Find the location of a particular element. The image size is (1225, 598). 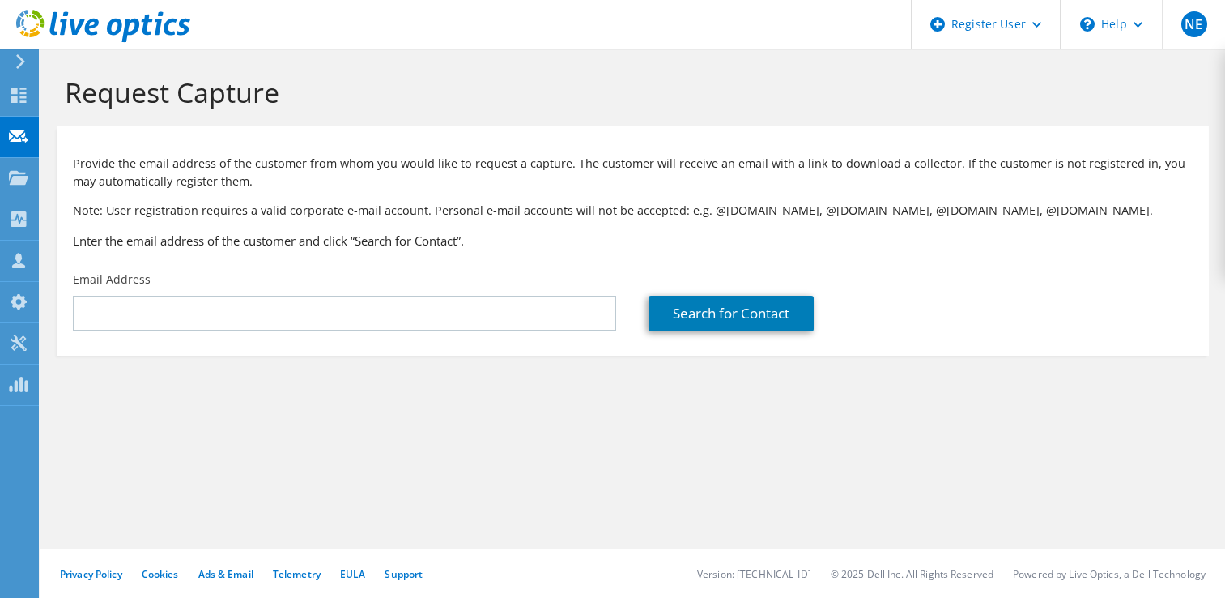

a: Support is located at coordinates (403, 573).